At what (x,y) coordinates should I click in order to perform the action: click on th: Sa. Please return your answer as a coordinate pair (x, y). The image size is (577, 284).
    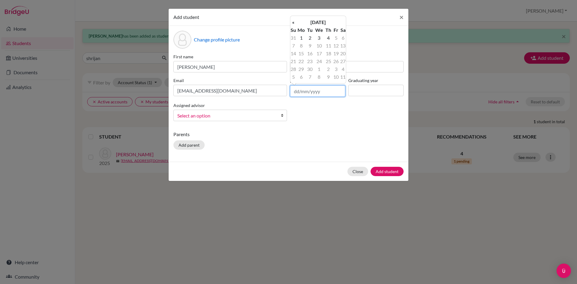
    Looking at the image, I should click on (343, 30).